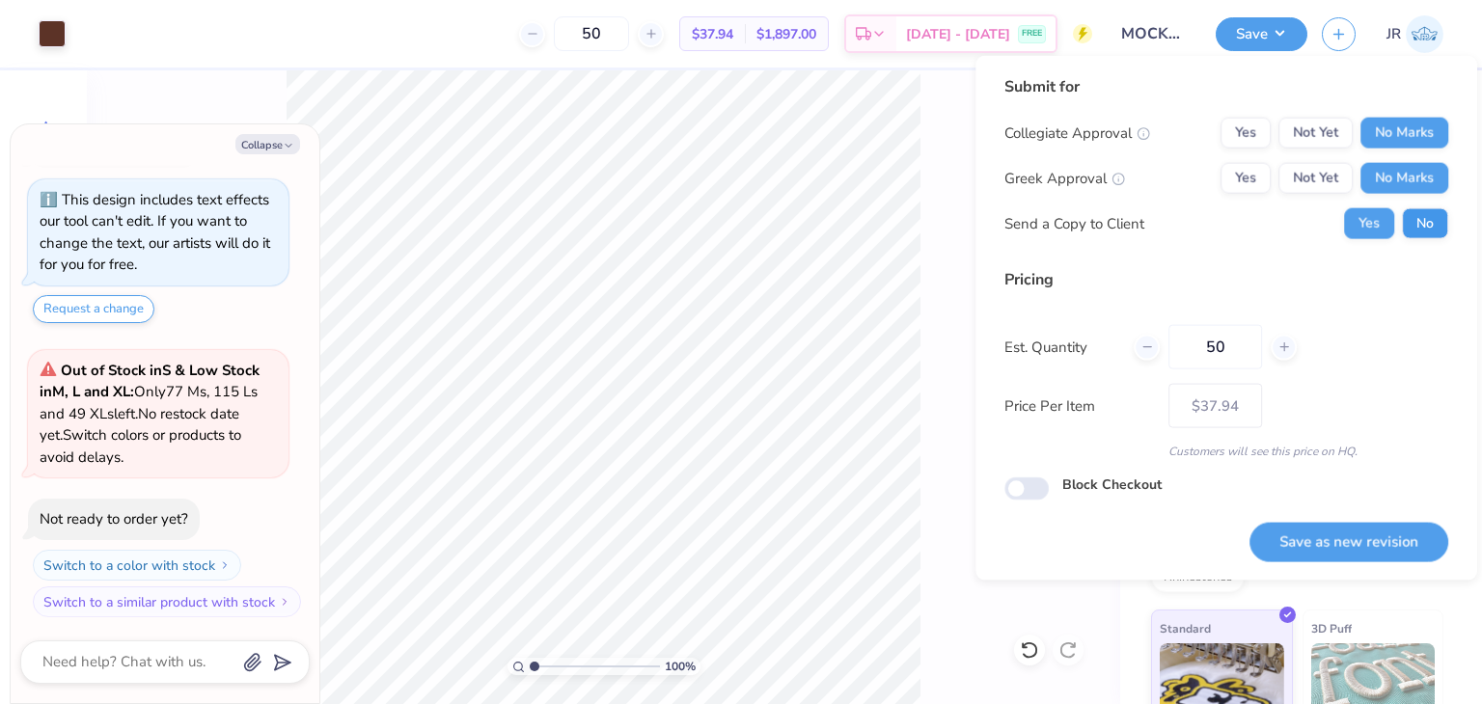 Image resolution: width=1482 pixels, height=704 pixels. Describe the element at coordinates (1061, 346) in the screenshot. I see `label: Est. Quantity` at that location.